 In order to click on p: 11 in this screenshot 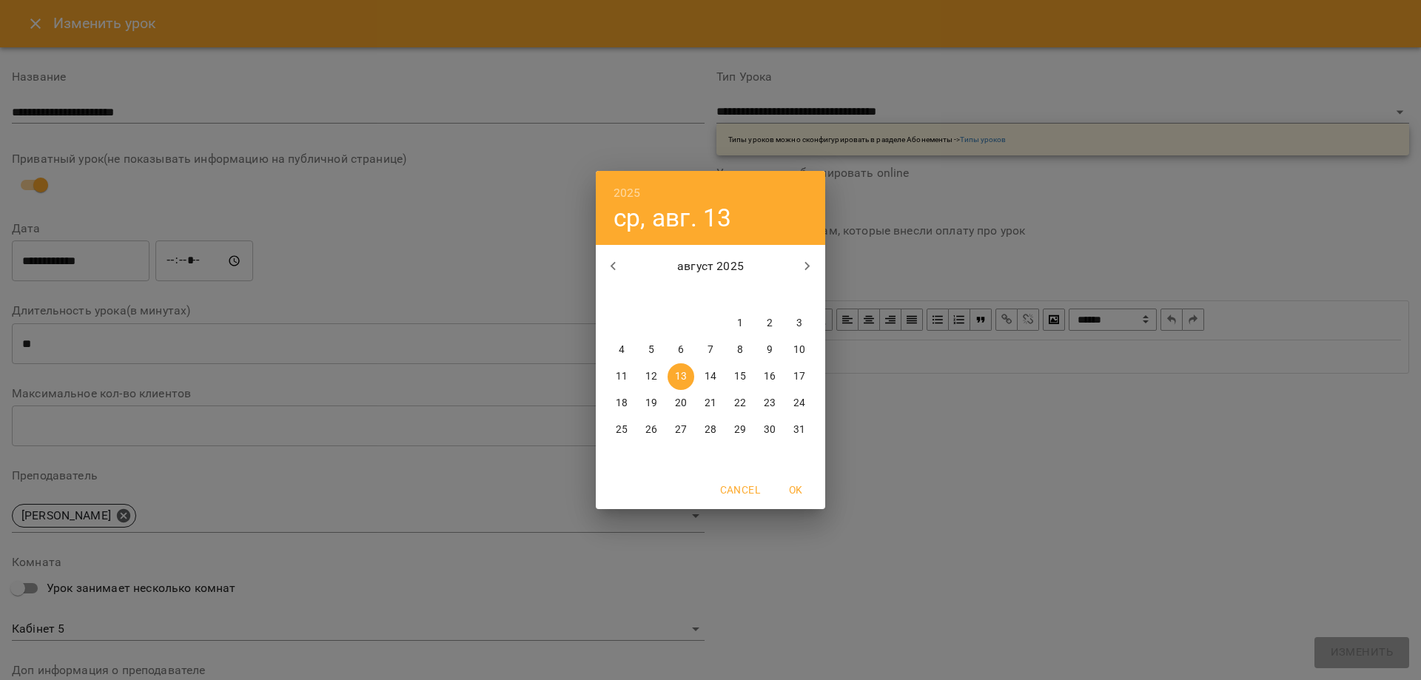, I will do `click(622, 377)`.